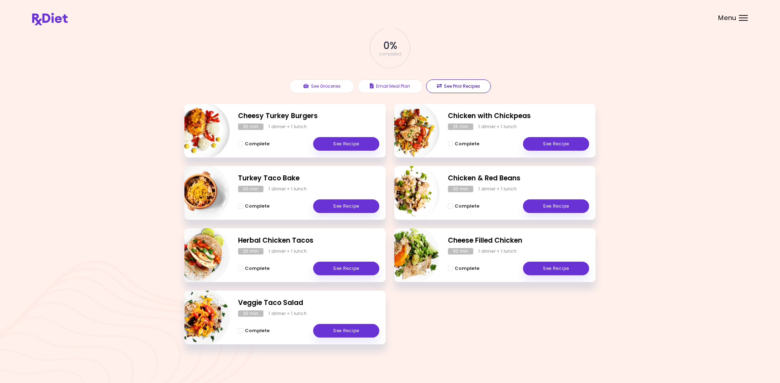 This screenshot has height=383, width=780. What do you see at coordinates (518, 178) in the screenshot?
I see `h2: Chicken & Red Beans` at bounding box center [518, 178].